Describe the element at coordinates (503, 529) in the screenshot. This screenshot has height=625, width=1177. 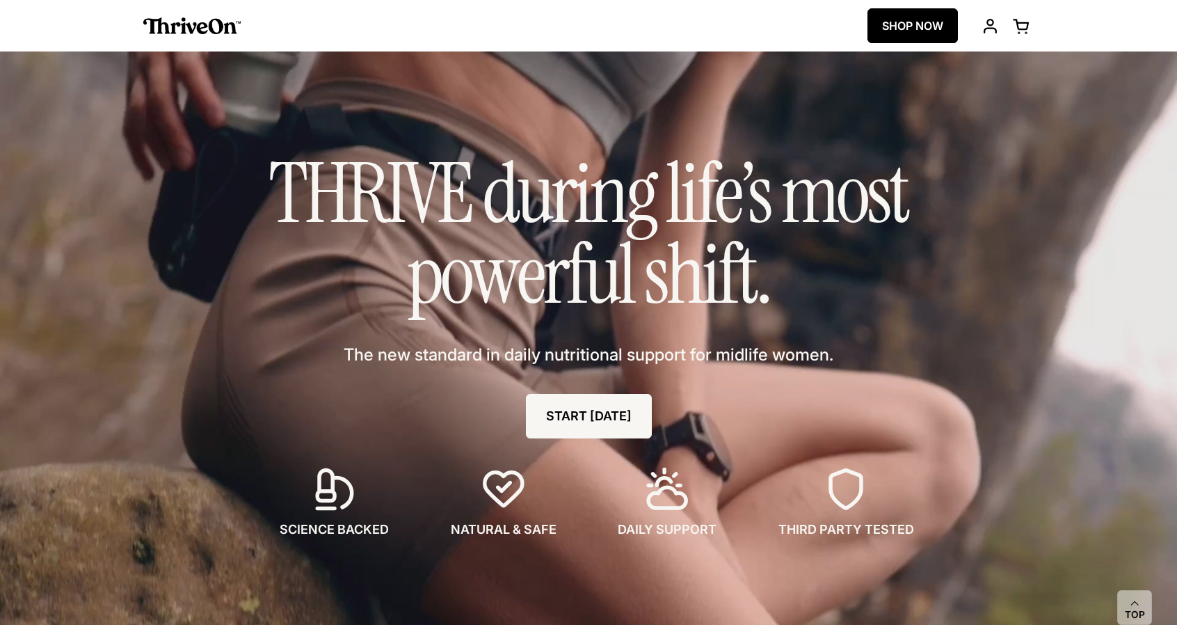
I see `span: NATURAL & SAFE` at that location.